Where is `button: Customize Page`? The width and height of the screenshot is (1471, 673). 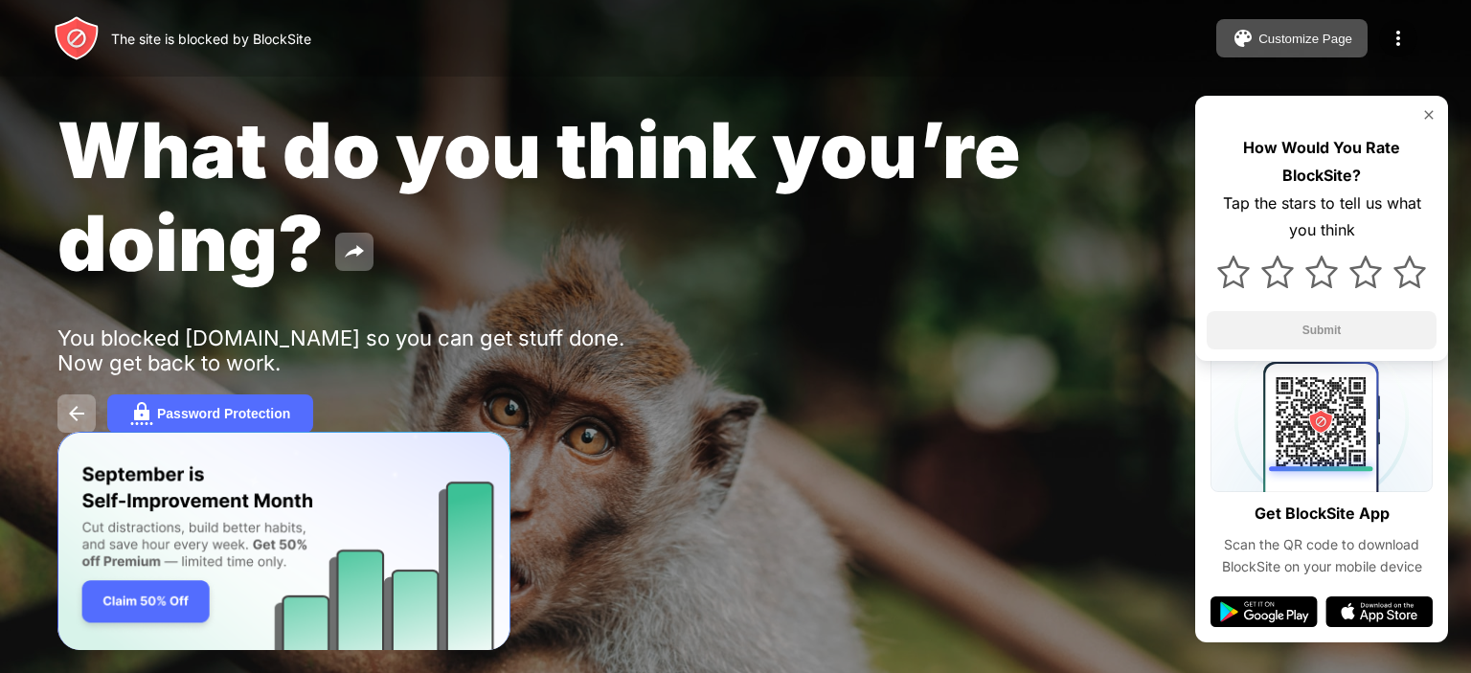 button: Customize Page is located at coordinates (1292, 38).